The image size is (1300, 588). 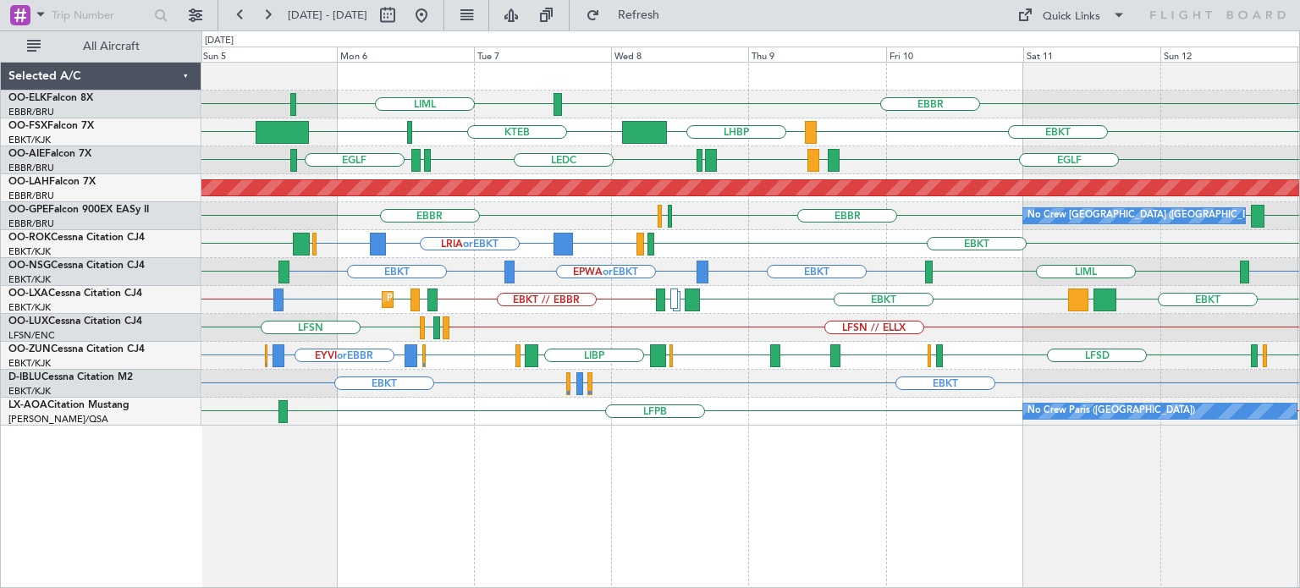 What do you see at coordinates (405, 54) in the screenshot?
I see `div: Mon 6` at bounding box center [405, 54].